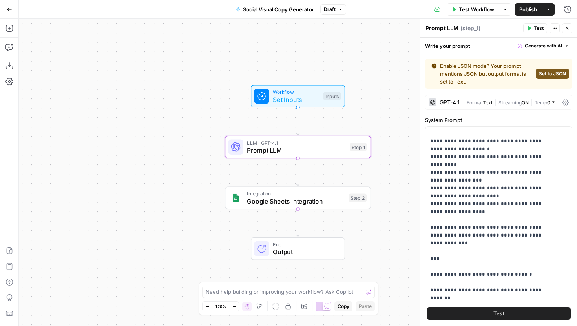  Describe the element at coordinates (449, 102) in the screenshot. I see `div: GPT-4.1` at that location.